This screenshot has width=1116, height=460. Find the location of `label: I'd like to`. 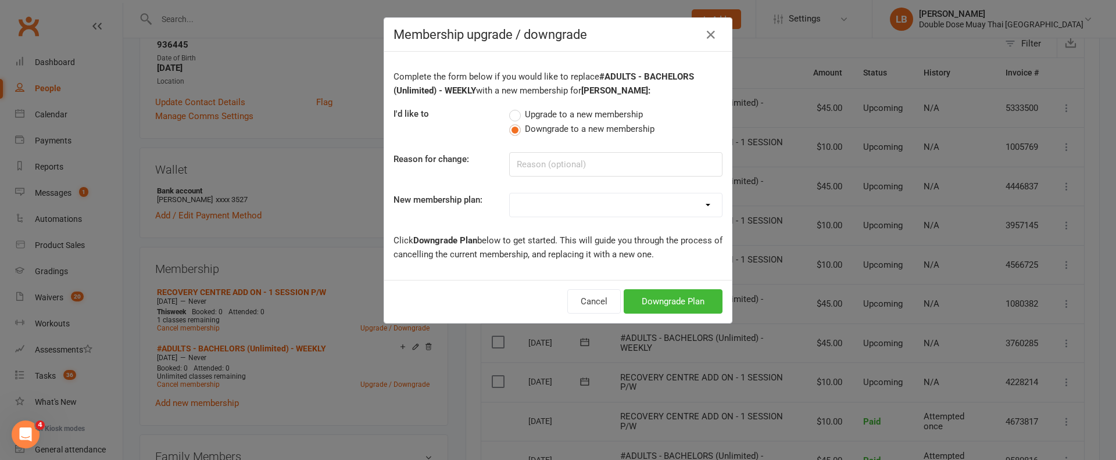

label: I'd like to is located at coordinates (411, 114).